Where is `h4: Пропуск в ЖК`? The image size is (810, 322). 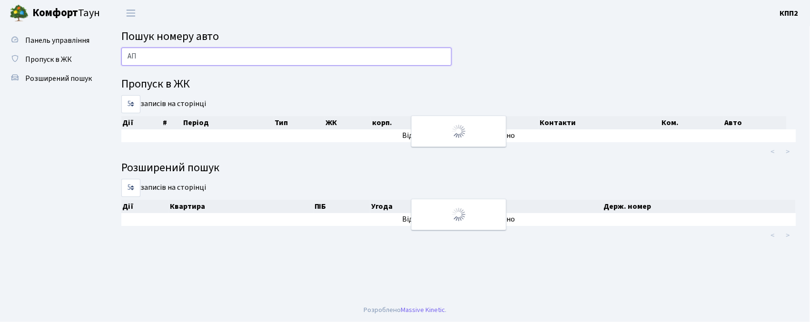
h4: Пропуск в ЖК is located at coordinates (458, 84).